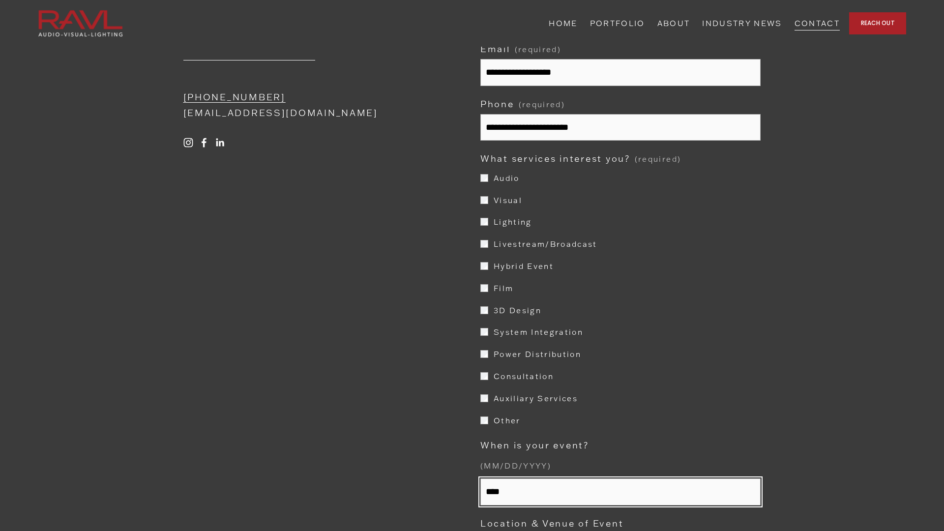 This screenshot has height=531, width=944. What do you see at coordinates (484, 376) in the screenshot?
I see `input: Consultation` at bounding box center [484, 376].